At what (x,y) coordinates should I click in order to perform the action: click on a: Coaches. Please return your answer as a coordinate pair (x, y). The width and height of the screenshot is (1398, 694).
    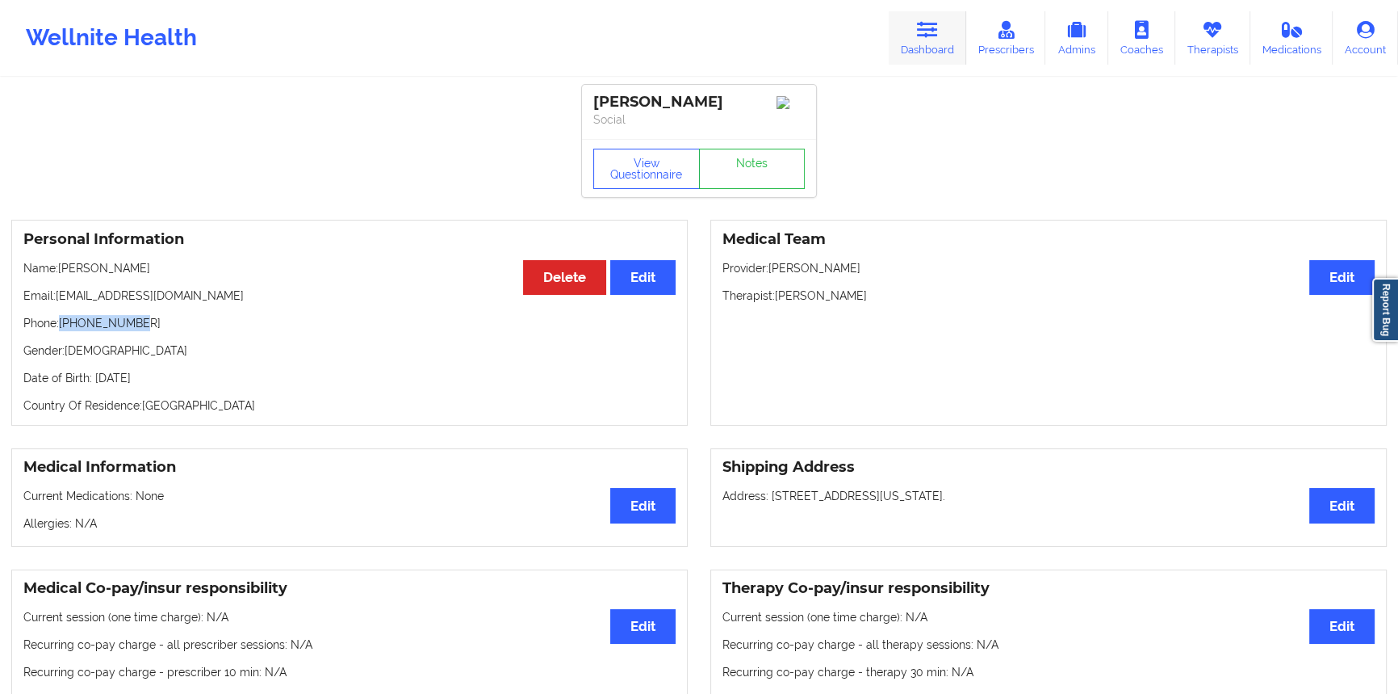
    Looking at the image, I should click on (1142, 38).